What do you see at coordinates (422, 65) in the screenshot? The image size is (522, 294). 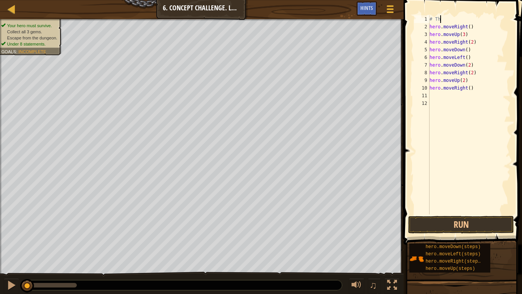 I see `div: 7` at bounding box center [422, 65].